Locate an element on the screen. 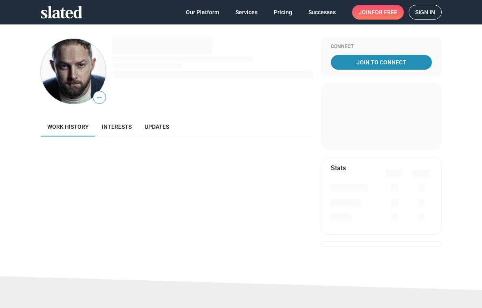 The width and height of the screenshot is (482, 308). a: Our Platform is located at coordinates (203, 12).